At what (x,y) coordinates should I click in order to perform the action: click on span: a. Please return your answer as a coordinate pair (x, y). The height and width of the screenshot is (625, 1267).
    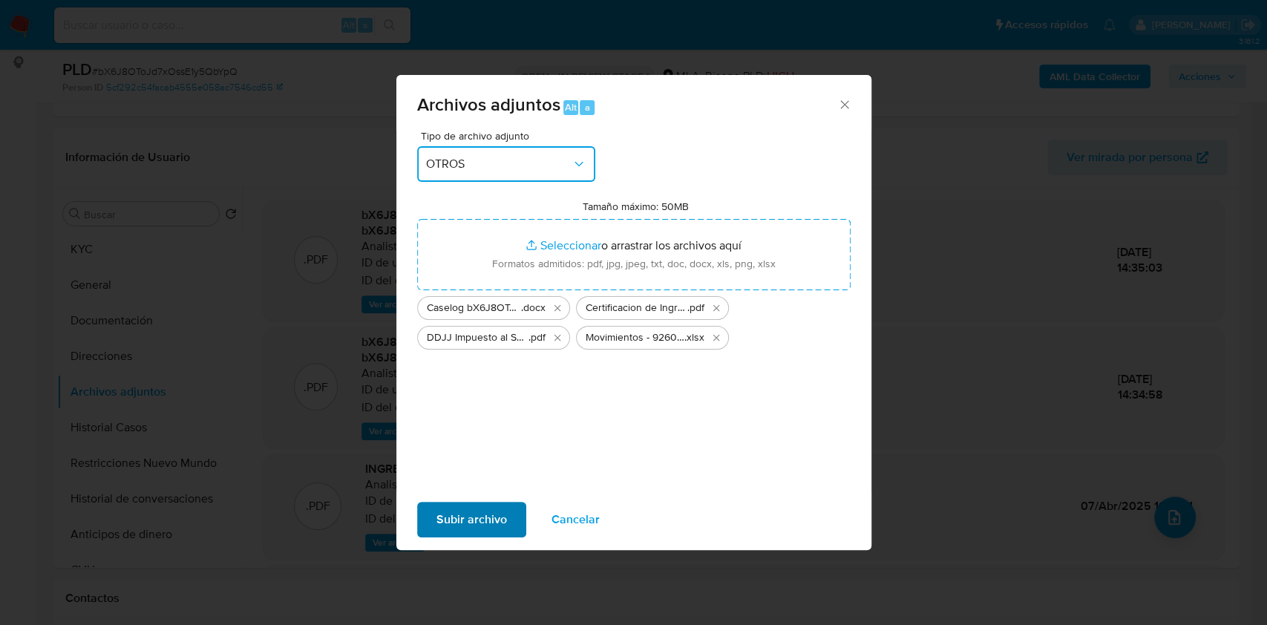
    Looking at the image, I should click on (587, 107).